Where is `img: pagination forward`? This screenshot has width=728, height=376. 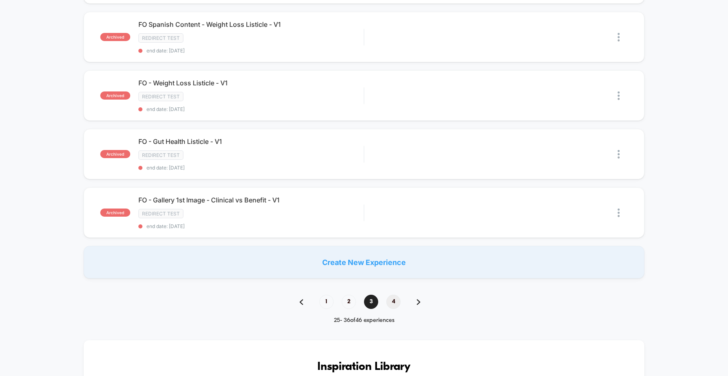
img: pagination forward is located at coordinates (419, 302).